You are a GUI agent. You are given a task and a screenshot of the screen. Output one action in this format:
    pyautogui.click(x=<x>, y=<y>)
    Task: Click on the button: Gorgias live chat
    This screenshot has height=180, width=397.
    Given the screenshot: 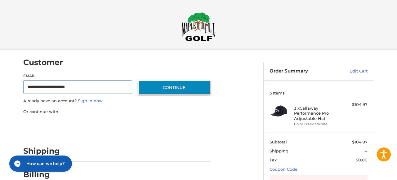 What is the action you would take?
    pyautogui.click(x=34, y=10)
    